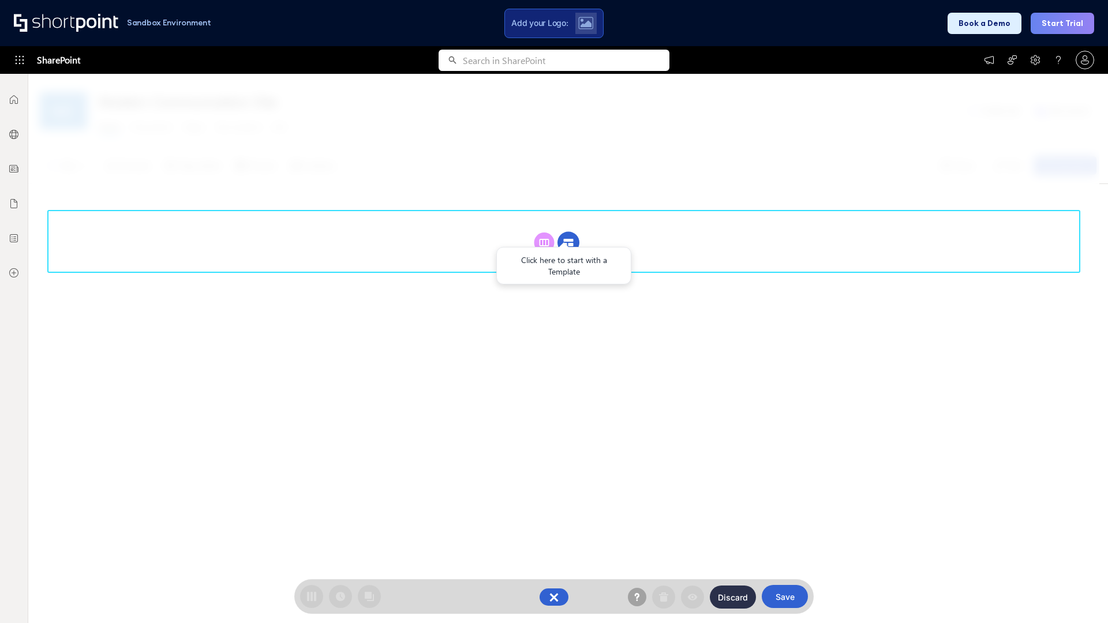 The height and width of the screenshot is (623, 1108). What do you see at coordinates (566, 60) in the screenshot?
I see `input: Search in SharePoint` at bounding box center [566, 60].